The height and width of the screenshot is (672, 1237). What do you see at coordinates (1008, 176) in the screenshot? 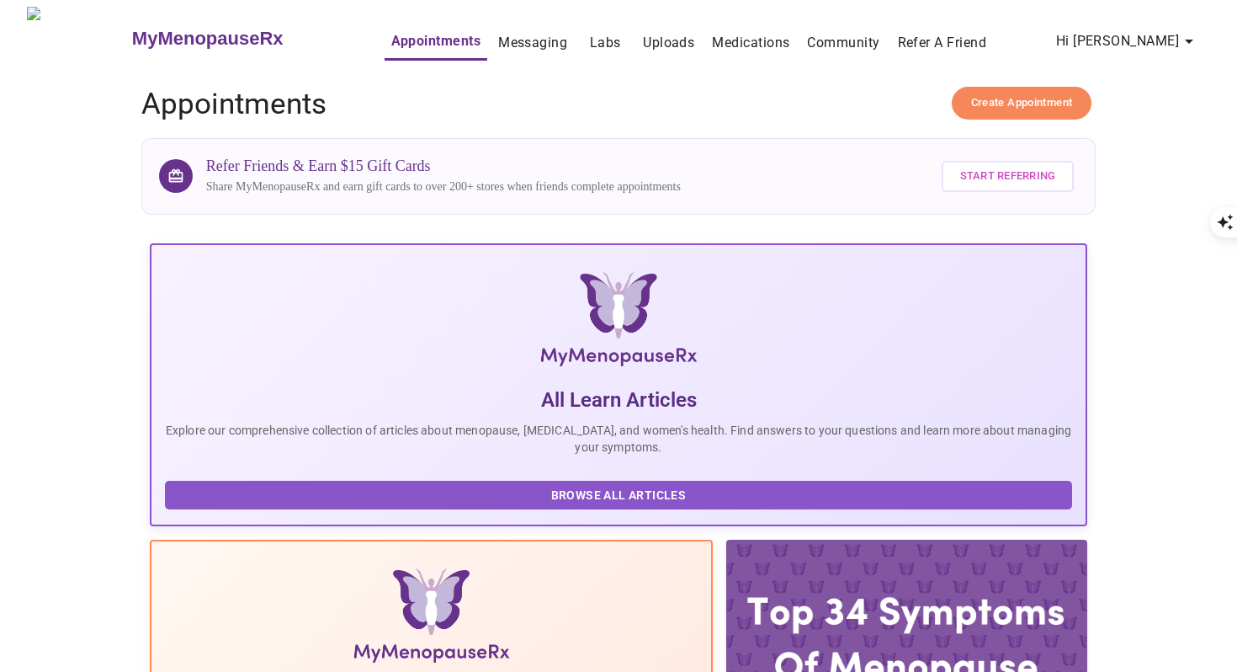
I see `span: Start Referring` at bounding box center [1008, 176].